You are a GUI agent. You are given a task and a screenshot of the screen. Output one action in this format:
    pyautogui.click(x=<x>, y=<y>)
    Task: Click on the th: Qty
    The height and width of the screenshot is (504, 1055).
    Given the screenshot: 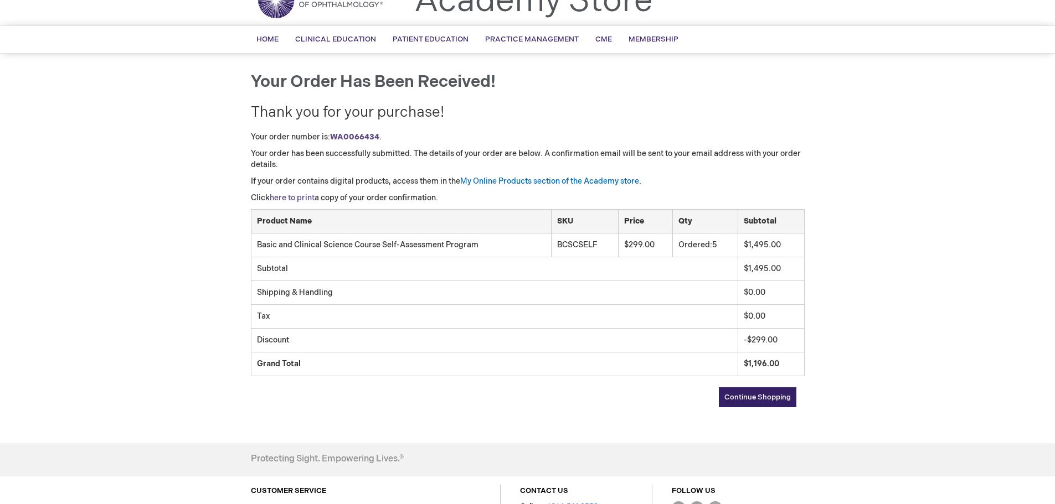 What is the action you would take?
    pyautogui.click(x=705, y=221)
    